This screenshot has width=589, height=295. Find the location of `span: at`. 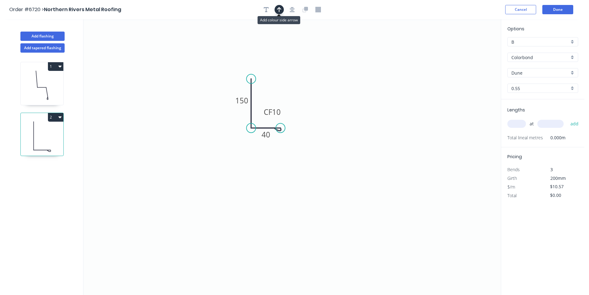

span: at is located at coordinates (532, 124).